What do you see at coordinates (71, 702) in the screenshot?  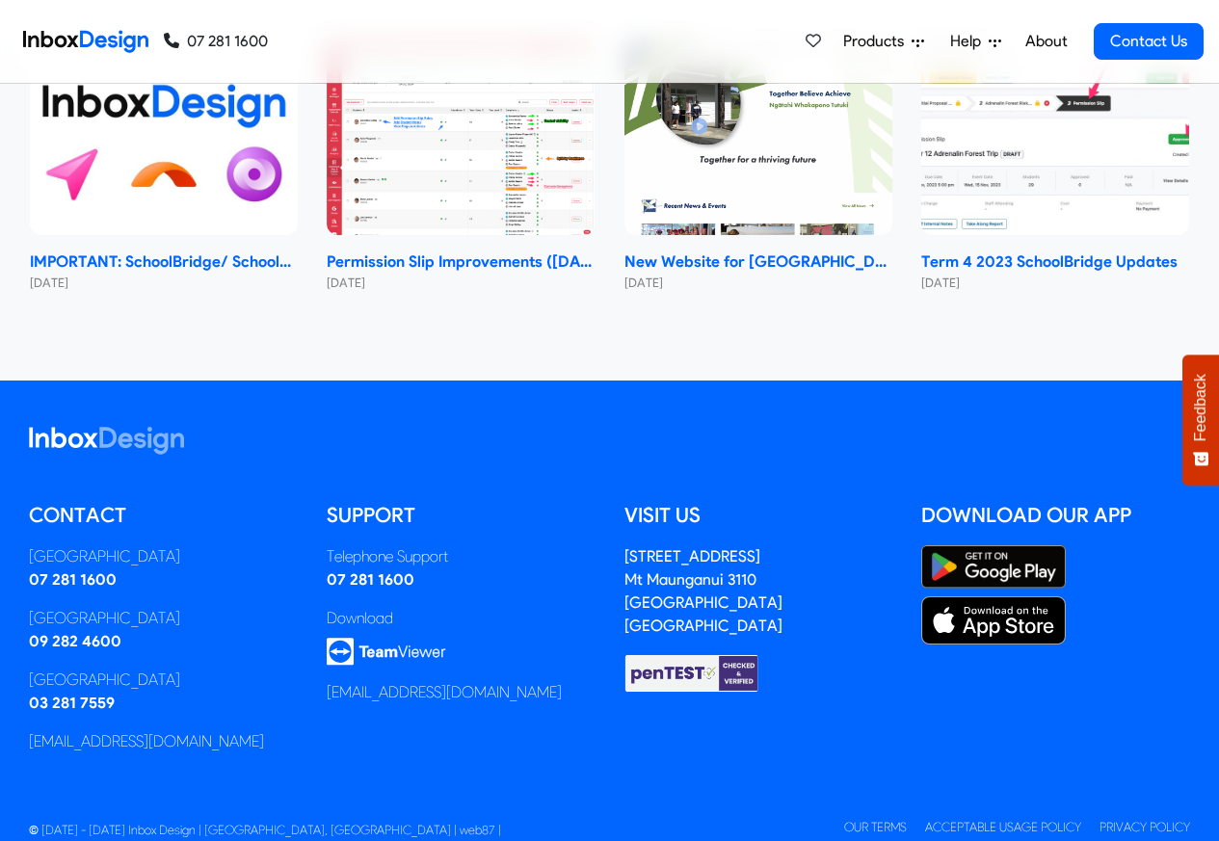 I see `a: 03 281 7559` at bounding box center [71, 702].